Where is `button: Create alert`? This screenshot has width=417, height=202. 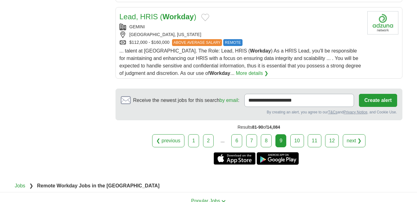 button: Create alert is located at coordinates (378, 100).